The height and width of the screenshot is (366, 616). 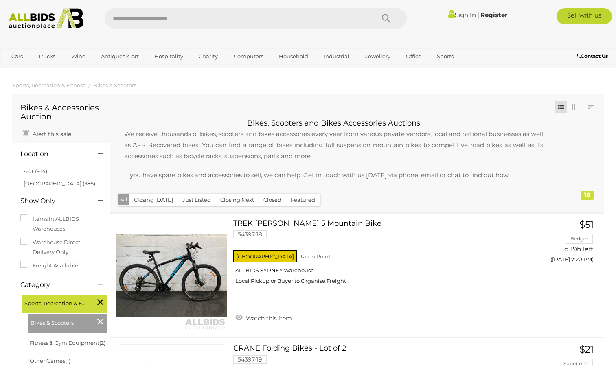 What do you see at coordinates (336, 56) in the screenshot?
I see `a: Industrial` at bounding box center [336, 56].